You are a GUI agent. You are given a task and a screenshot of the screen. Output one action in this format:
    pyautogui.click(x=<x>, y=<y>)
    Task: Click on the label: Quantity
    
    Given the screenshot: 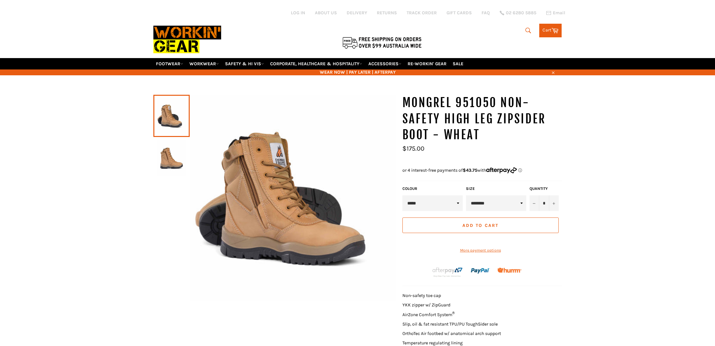 What is the action you would take?
    pyautogui.click(x=544, y=188)
    